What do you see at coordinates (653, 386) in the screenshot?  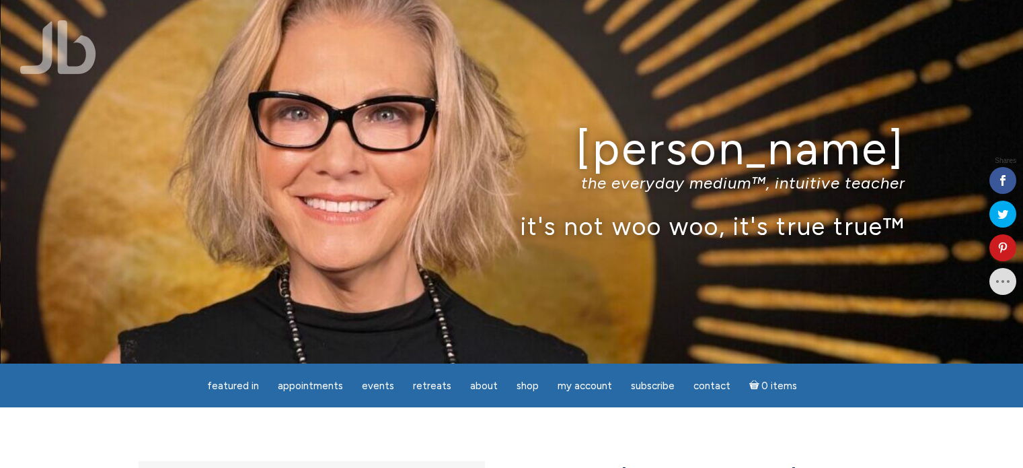 I see `span: Subscribe` at bounding box center [653, 386].